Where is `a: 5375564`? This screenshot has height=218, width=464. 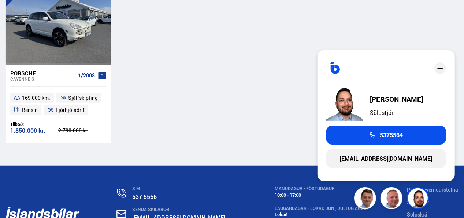 a: 5375564 is located at coordinates (386, 135).